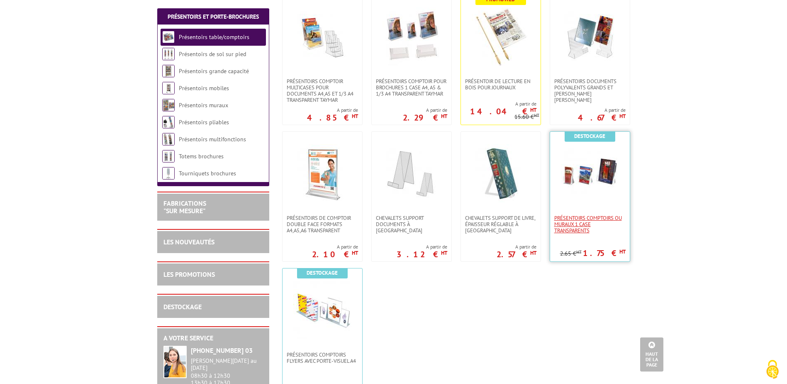 The width and height of the screenshot is (787, 384). Describe the element at coordinates (527, 117) in the screenshot. I see `p: 15.60 €` at that location.